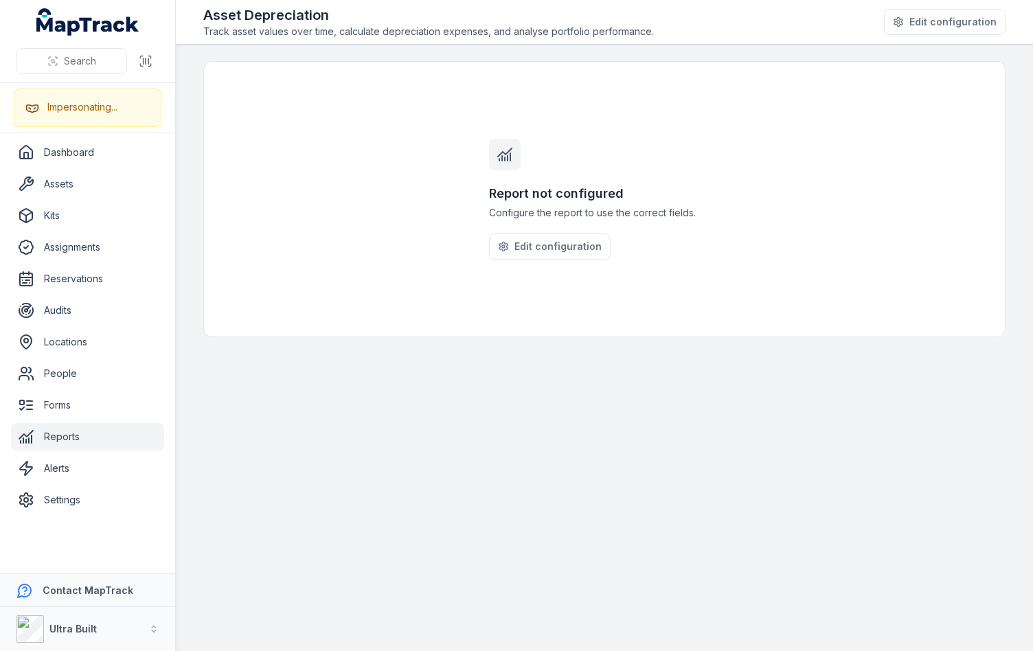 The width and height of the screenshot is (1033, 651). Describe the element at coordinates (88, 590) in the screenshot. I see `strong: Contact MapTrack` at that location.